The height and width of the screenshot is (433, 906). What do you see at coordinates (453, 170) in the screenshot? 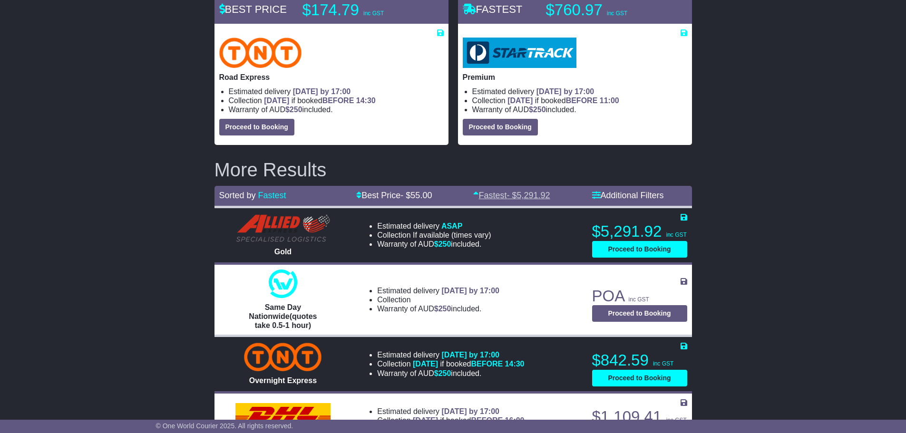
I see `h2: More Results` at bounding box center [453, 170].